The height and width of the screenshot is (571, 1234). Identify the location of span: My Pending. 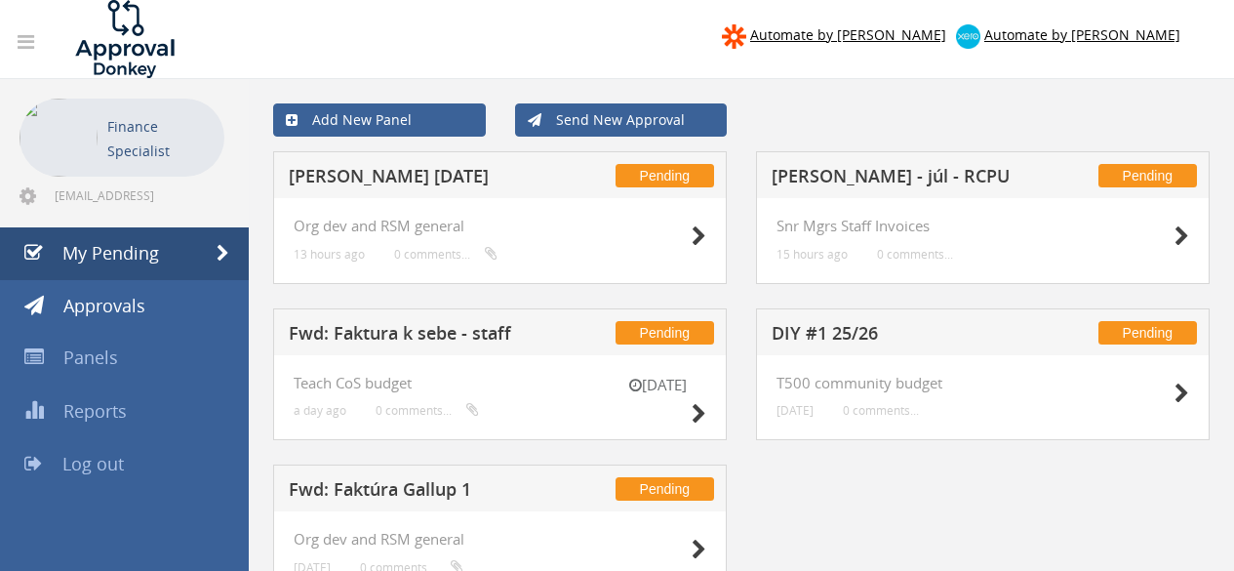
(110, 253).